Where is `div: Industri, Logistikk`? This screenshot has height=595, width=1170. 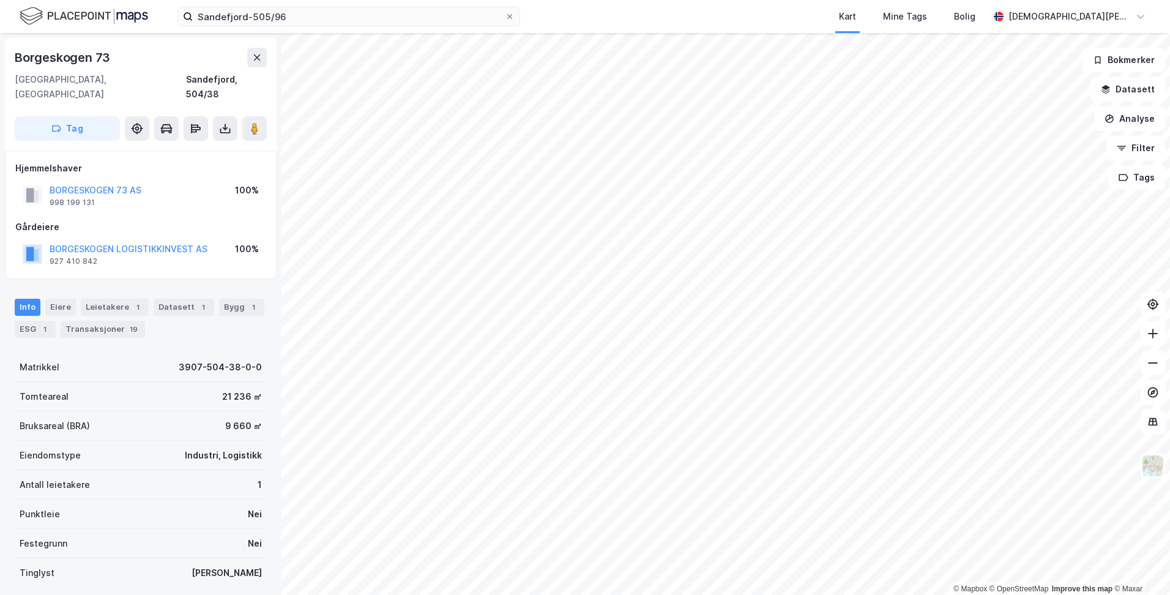
div: Industri, Logistikk is located at coordinates (223, 455).